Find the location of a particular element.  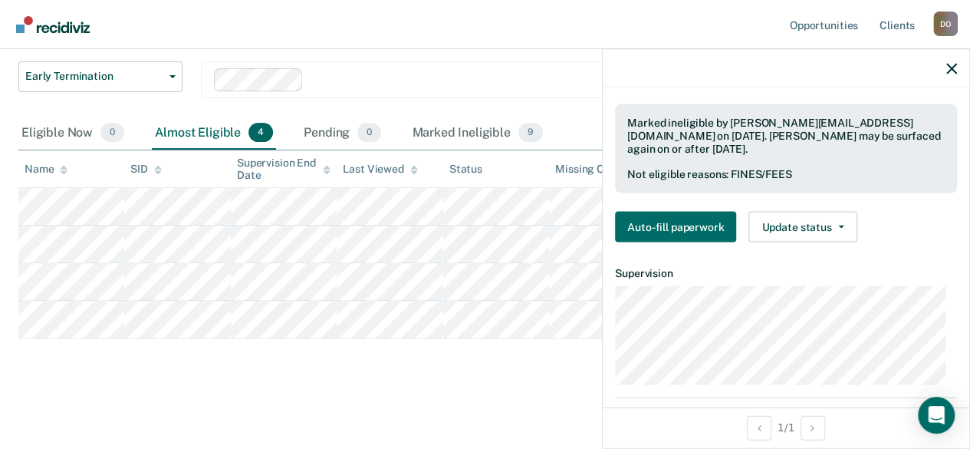

a: Navigate to form link is located at coordinates (679, 227).